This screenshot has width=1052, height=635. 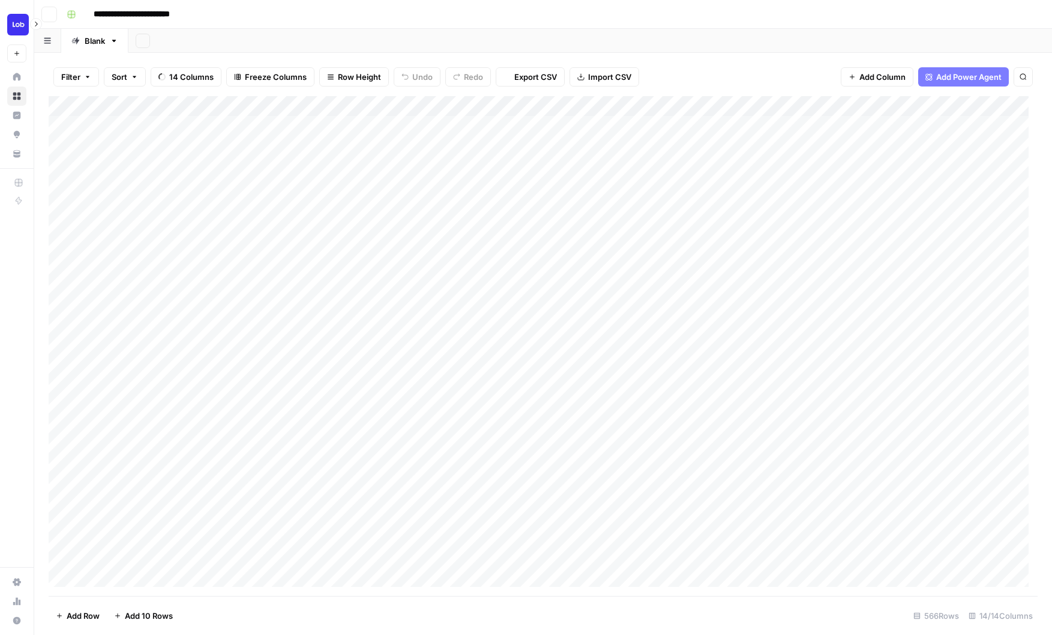 I want to click on span: Add Power Agent, so click(x=969, y=77).